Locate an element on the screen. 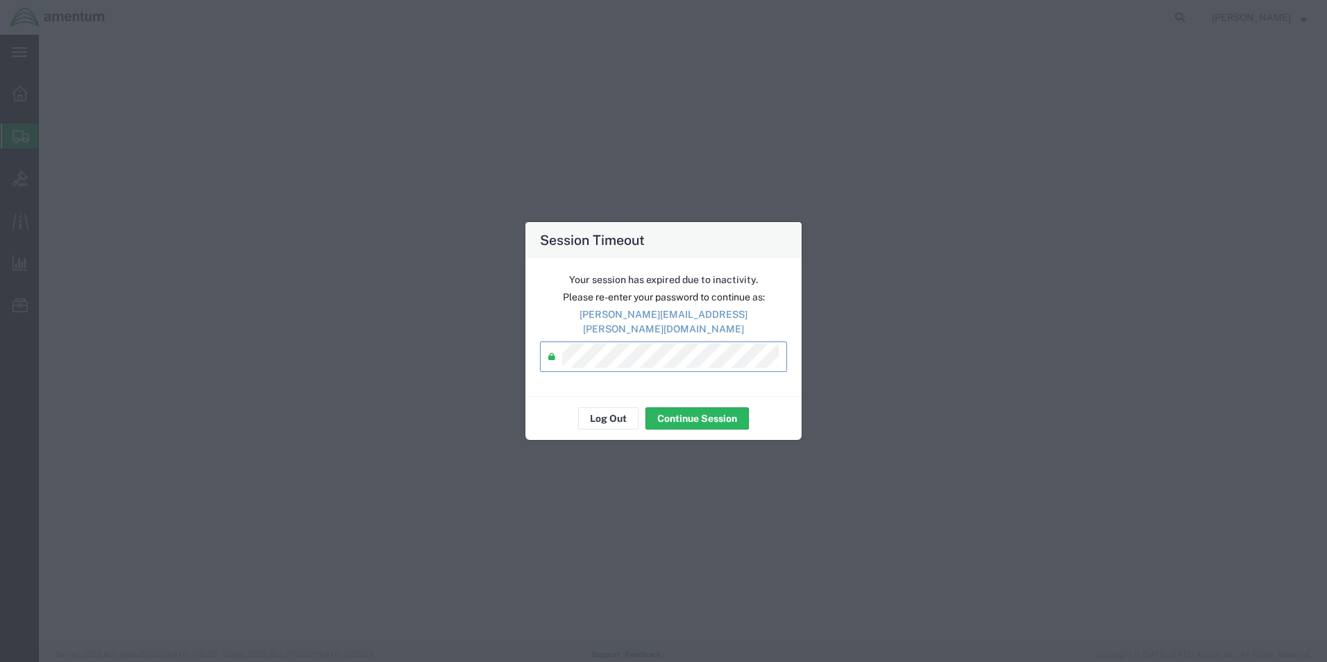 This screenshot has height=662, width=1327. h4: Session Timeout is located at coordinates (592, 239).